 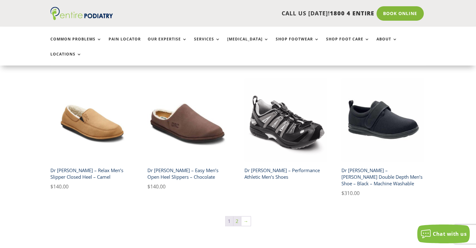 What do you see at coordinates (82, 13) in the screenshot?
I see `img: logo (1)` at bounding box center [82, 13].